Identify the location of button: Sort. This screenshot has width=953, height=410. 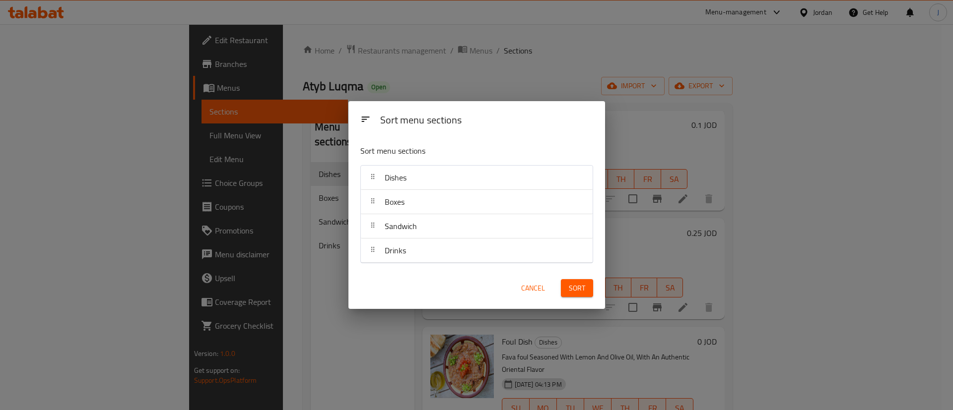
(577, 288).